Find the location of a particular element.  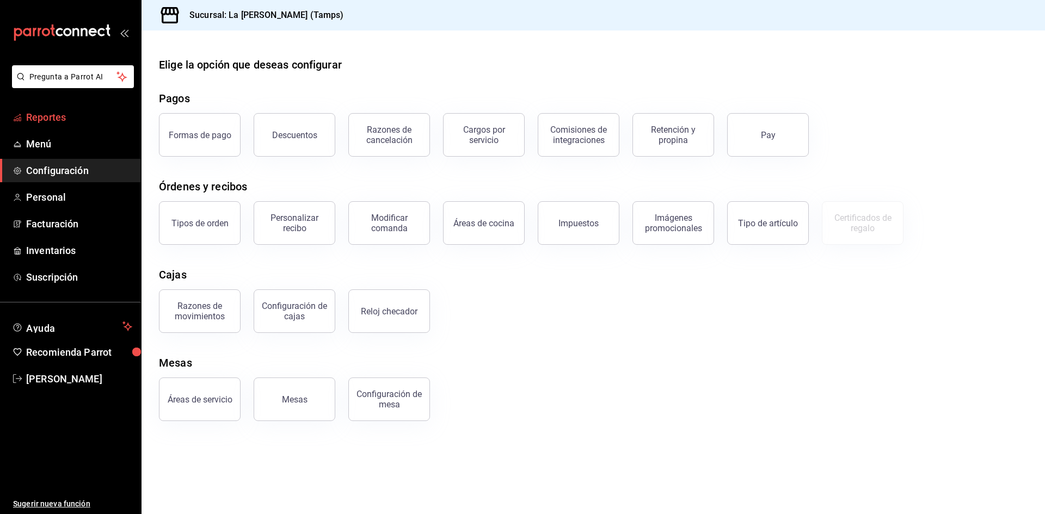

button: Certificados de regalo is located at coordinates (863, 223).